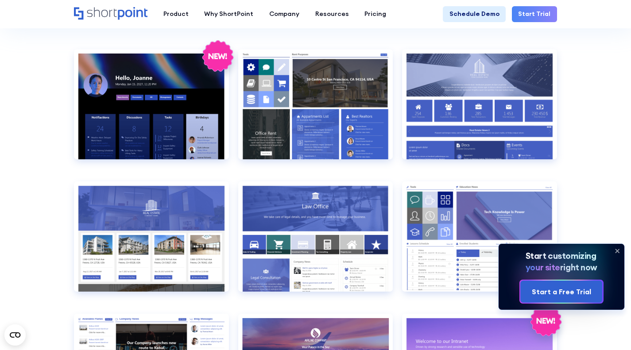  I want to click on a: Communication, so click(151, 111).